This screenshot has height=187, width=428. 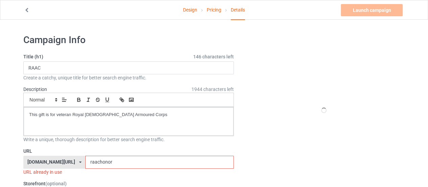 I want to click on label: URL, so click(x=129, y=151).